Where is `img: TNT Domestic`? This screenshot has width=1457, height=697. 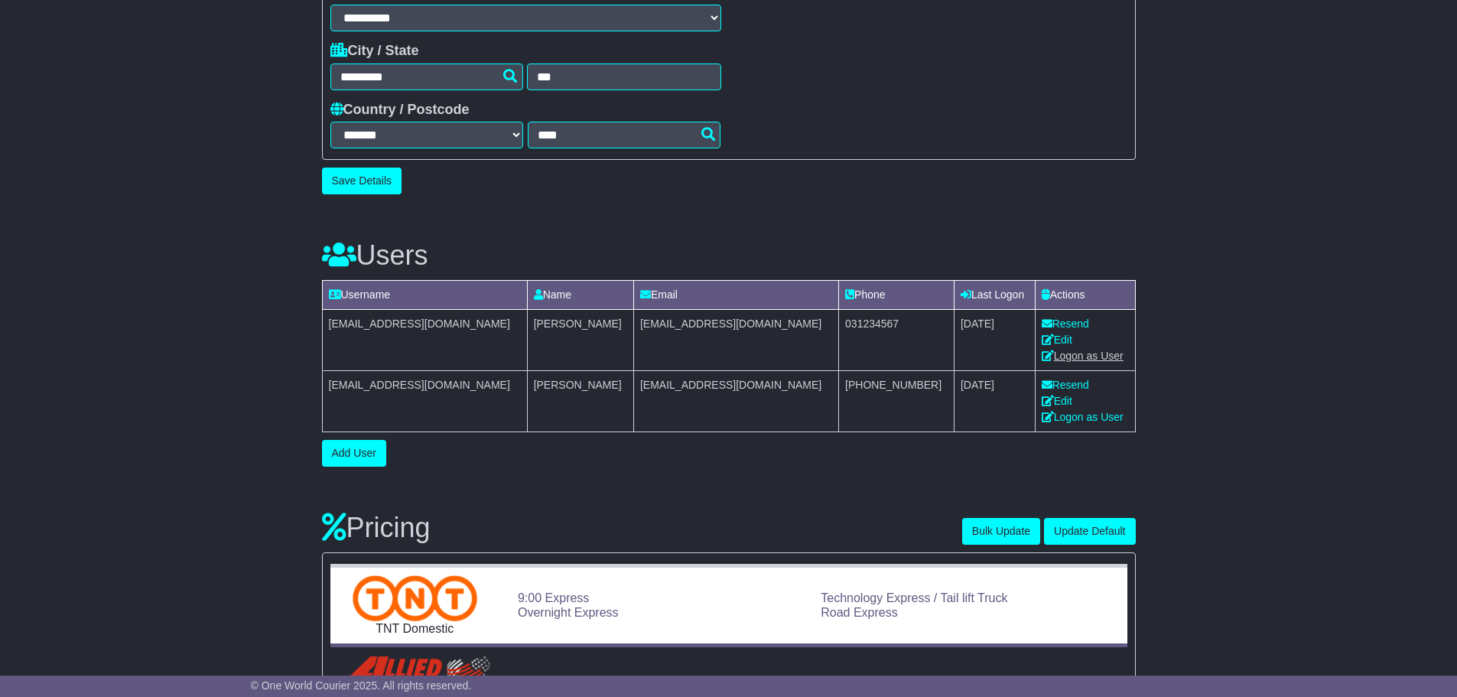 img: TNT Domestic is located at coordinates (415, 598).